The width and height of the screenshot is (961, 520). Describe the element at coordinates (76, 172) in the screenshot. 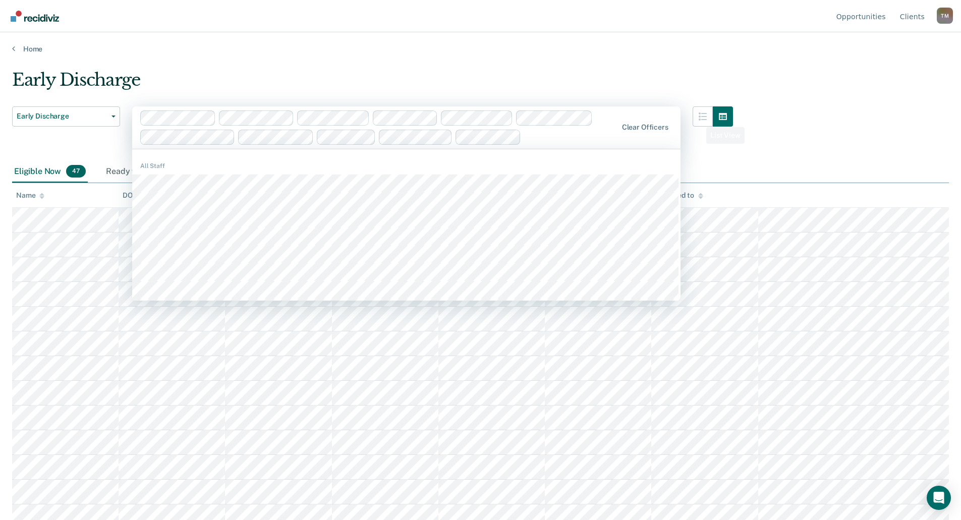

I see `span: 47` at that location.